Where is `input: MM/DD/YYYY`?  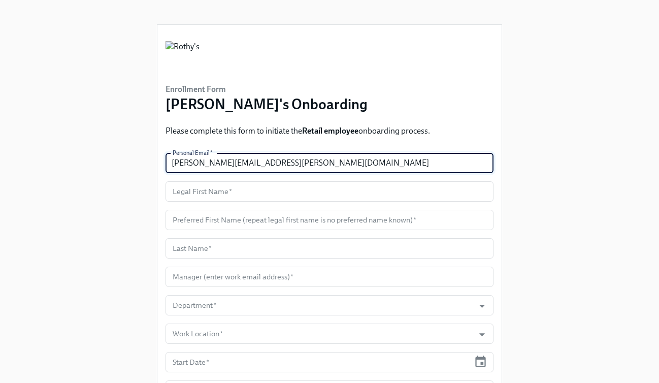
input: MM/DD/YYYY is located at coordinates (317, 362).